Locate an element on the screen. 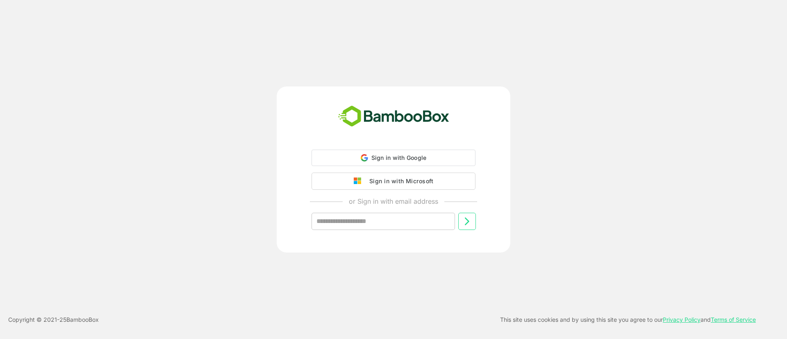  p: This site uses cookies and by using this site you agree to our and is located at coordinates (628, 320).